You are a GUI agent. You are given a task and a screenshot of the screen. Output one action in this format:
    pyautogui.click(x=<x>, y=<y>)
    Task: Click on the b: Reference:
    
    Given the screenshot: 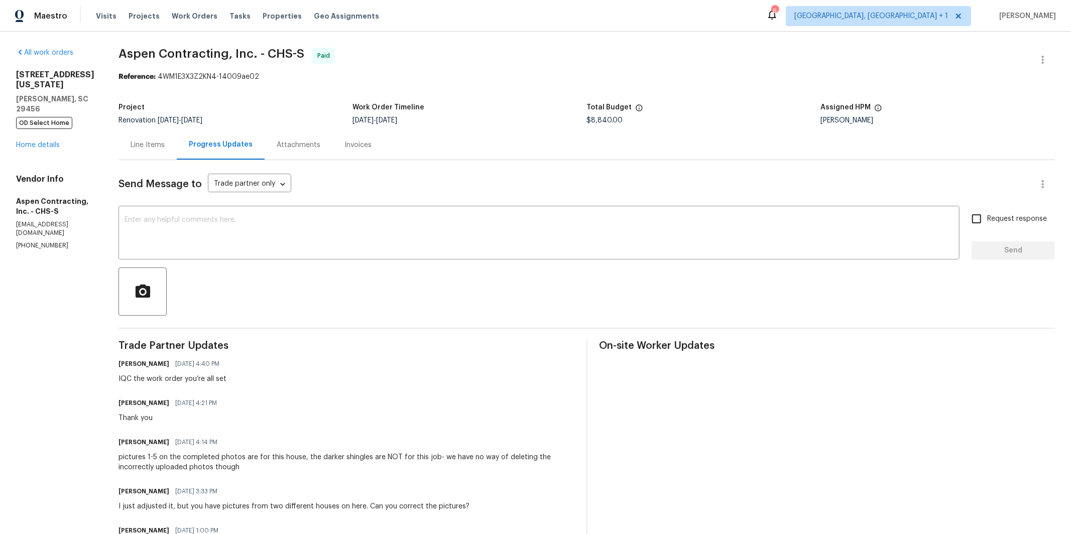 What is the action you would take?
    pyautogui.click(x=137, y=77)
    